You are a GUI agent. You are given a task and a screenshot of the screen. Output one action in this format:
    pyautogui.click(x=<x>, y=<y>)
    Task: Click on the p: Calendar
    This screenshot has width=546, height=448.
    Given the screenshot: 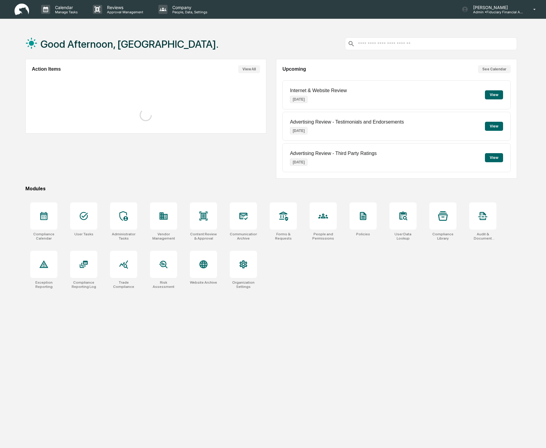 What is the action you would take?
    pyautogui.click(x=65, y=7)
    